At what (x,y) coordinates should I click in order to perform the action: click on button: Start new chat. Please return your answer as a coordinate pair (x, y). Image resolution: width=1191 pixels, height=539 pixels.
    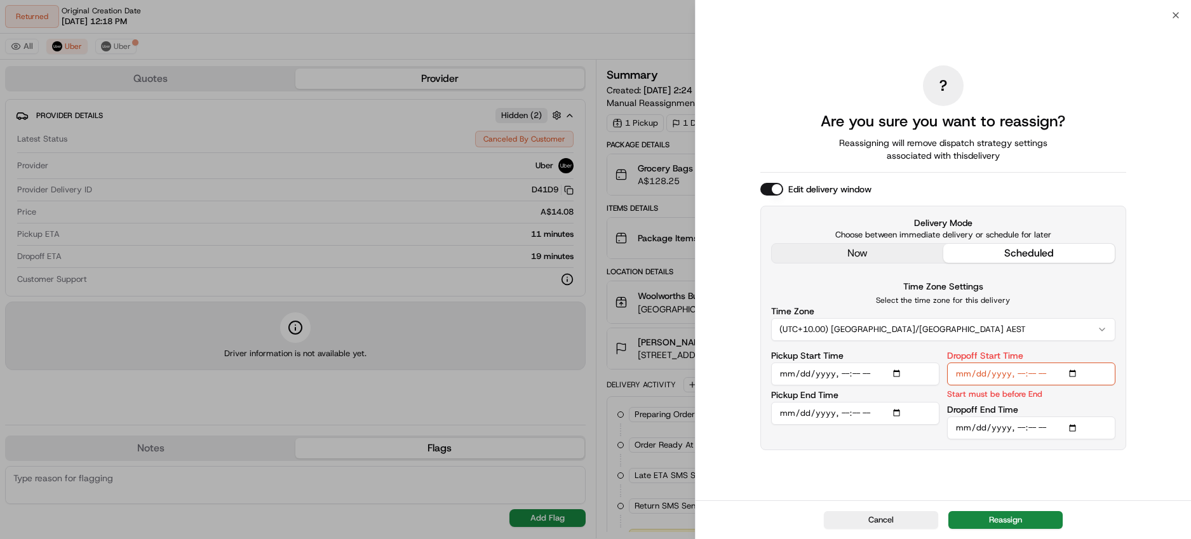
    Looking at the image, I should click on (224, 133).